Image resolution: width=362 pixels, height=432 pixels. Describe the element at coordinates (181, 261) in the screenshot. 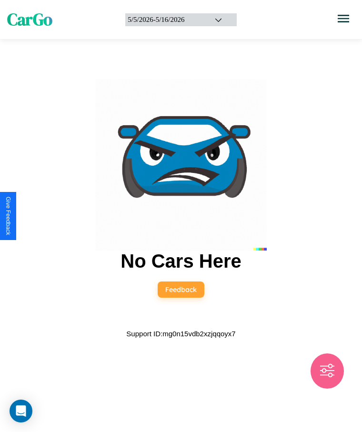

I see `h2: No Cars Here` at that location.